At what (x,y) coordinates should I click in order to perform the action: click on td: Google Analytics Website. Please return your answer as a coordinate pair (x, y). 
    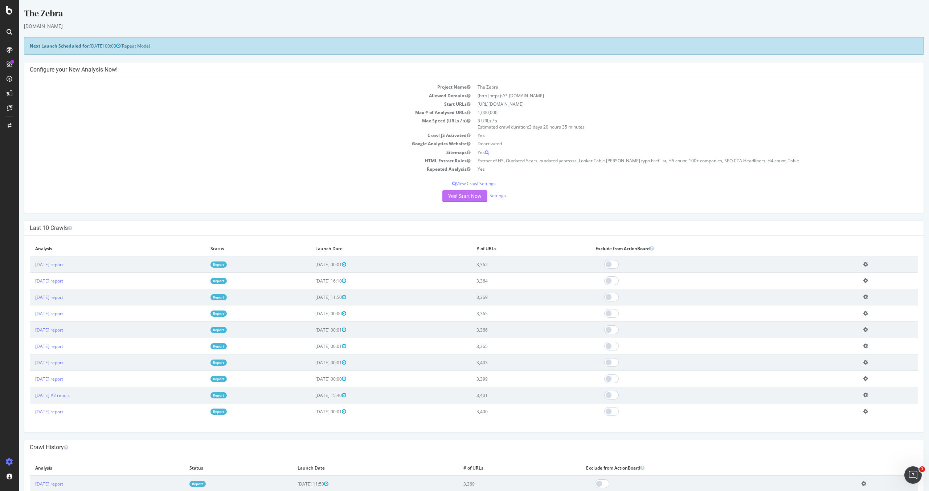
    Looking at the image, I should click on (233, 143).